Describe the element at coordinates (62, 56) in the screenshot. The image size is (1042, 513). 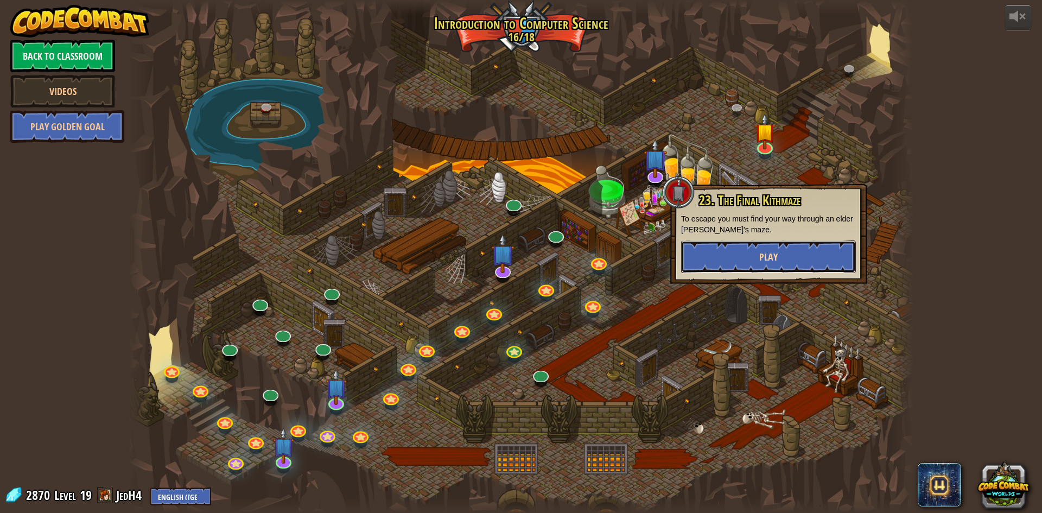
I see `a: Back to Classroom` at that location.